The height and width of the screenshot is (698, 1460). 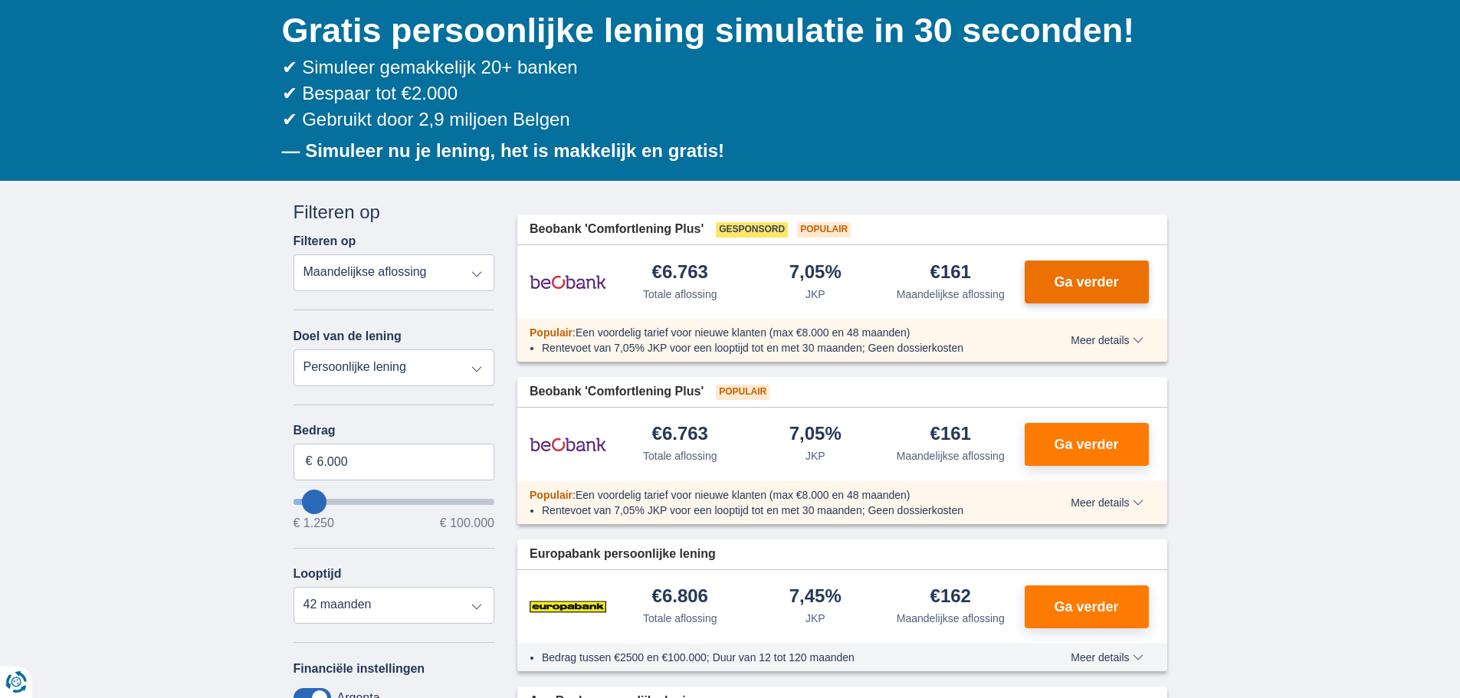 What do you see at coordinates (394, 502) in the screenshot?
I see `a: wantToBorrow` at bounding box center [394, 502].